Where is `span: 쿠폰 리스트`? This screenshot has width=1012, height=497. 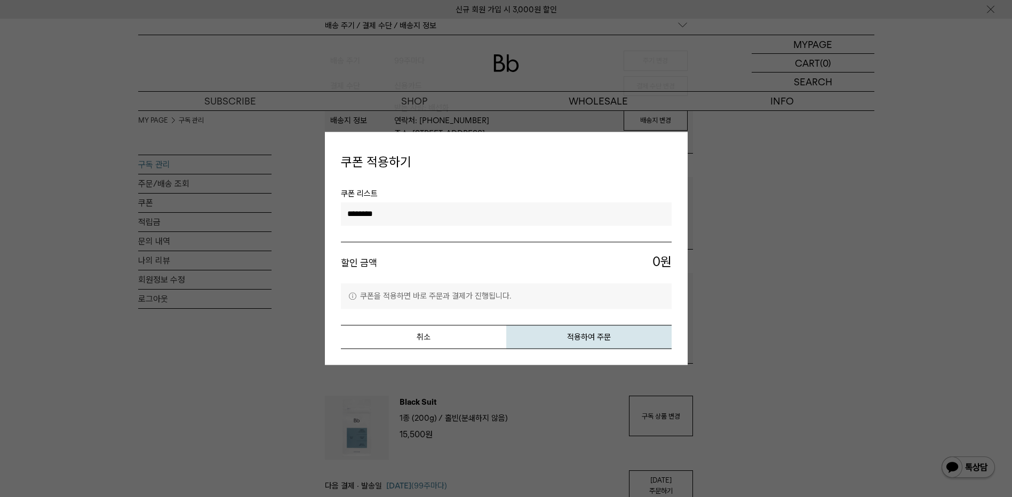
span: 쿠폰 리스트 is located at coordinates (506, 195).